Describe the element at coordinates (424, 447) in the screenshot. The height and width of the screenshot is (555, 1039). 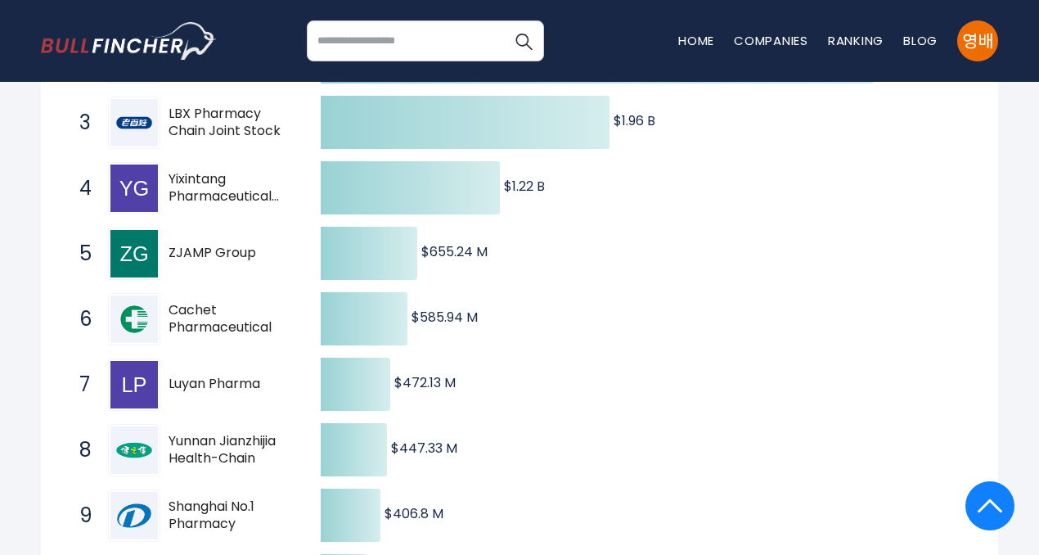
I see `text: $447.33 M` at that location.